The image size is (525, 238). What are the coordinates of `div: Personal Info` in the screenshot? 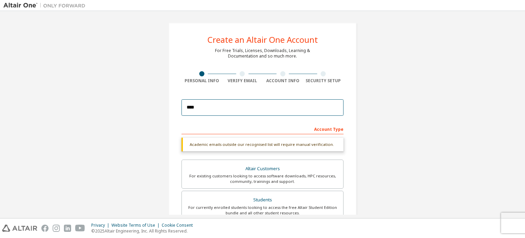 It's located at (202, 81).